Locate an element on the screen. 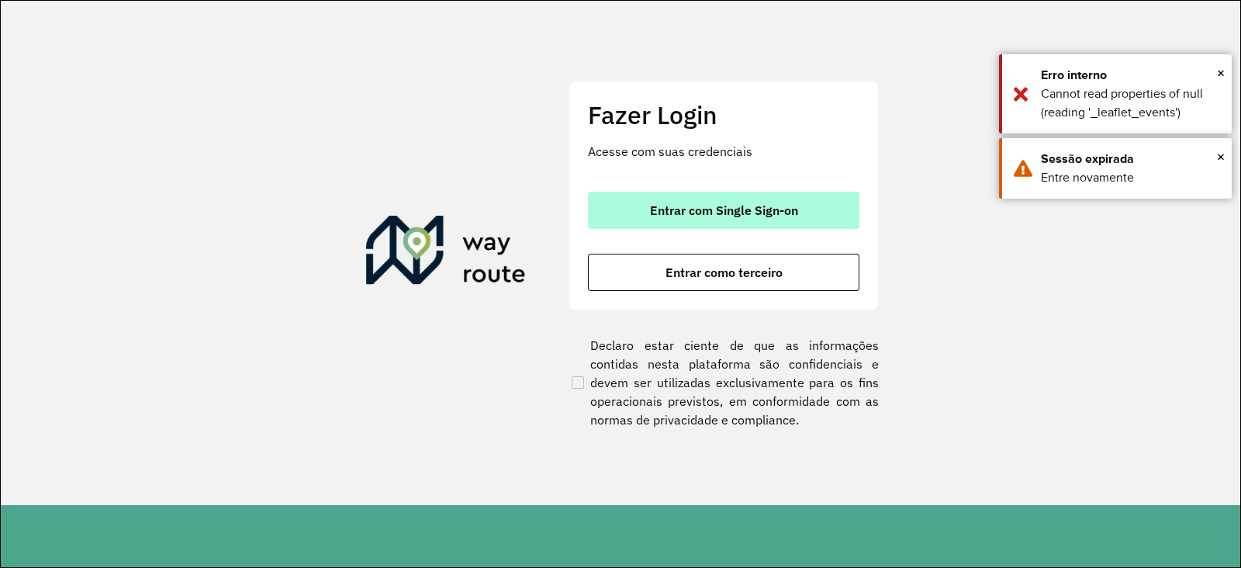 The width and height of the screenshot is (1241, 568). p: Acesse com suas credenciais is located at coordinates (724, 151).